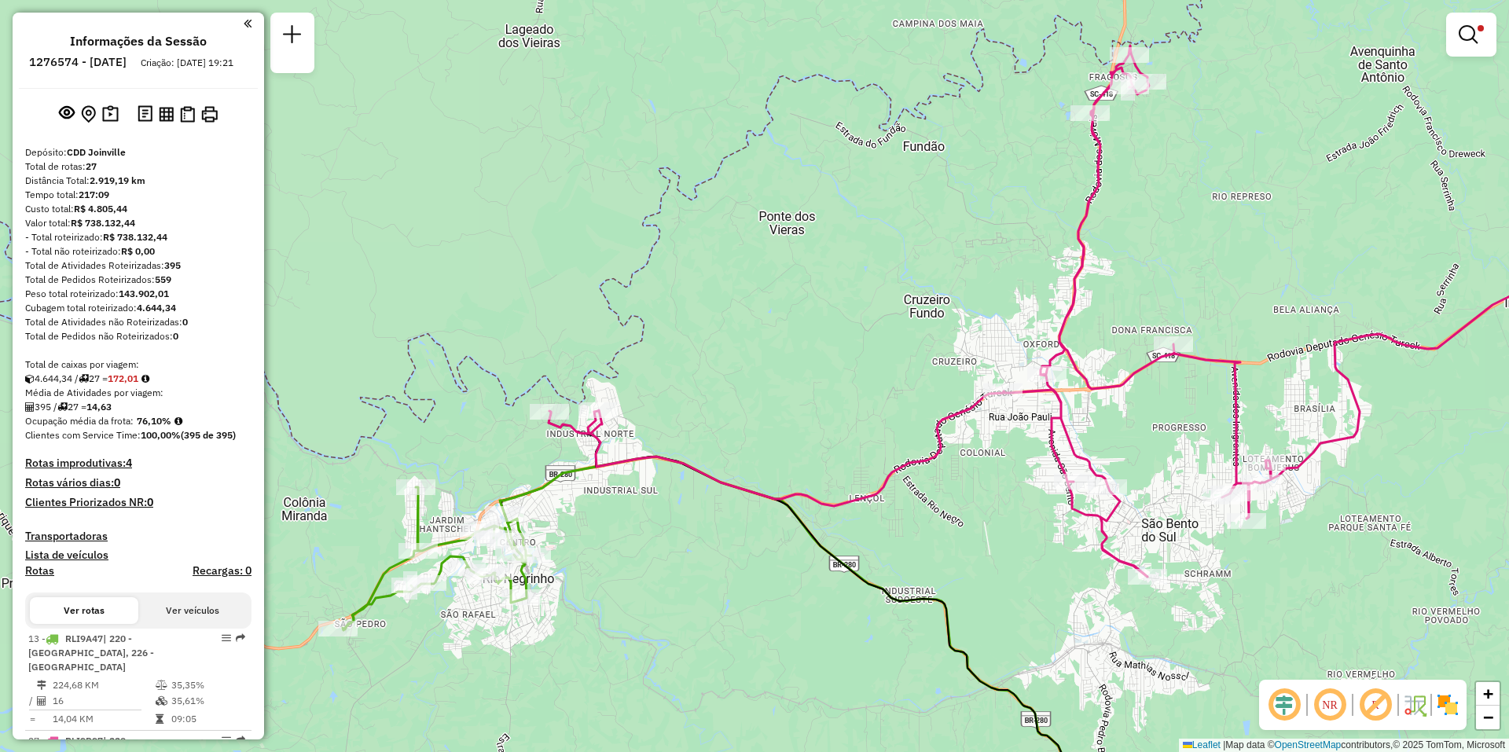 Image resolution: width=1509 pixels, height=752 pixels. What do you see at coordinates (138, 280) in the screenshot?
I see `div: Total de Pedidos Roteirizados:` at bounding box center [138, 280].